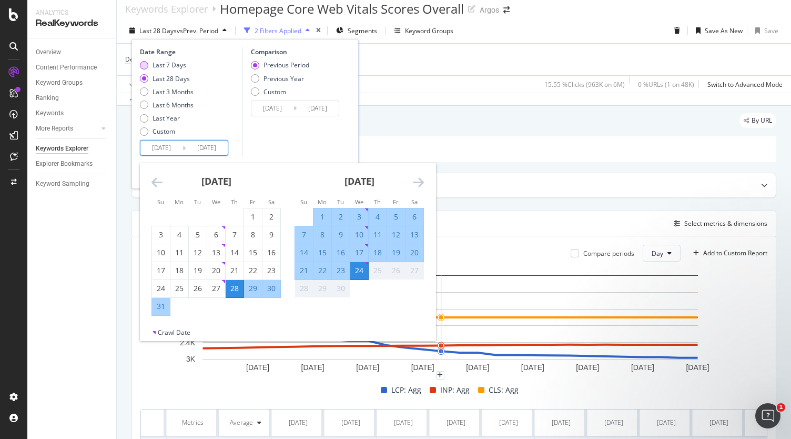 The image size is (791, 439). I want to click on div: 26, so click(198, 288).